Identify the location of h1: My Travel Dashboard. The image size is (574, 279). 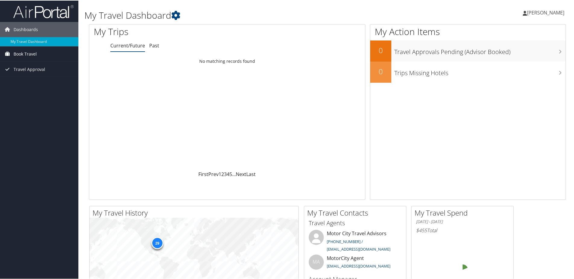
(246, 15).